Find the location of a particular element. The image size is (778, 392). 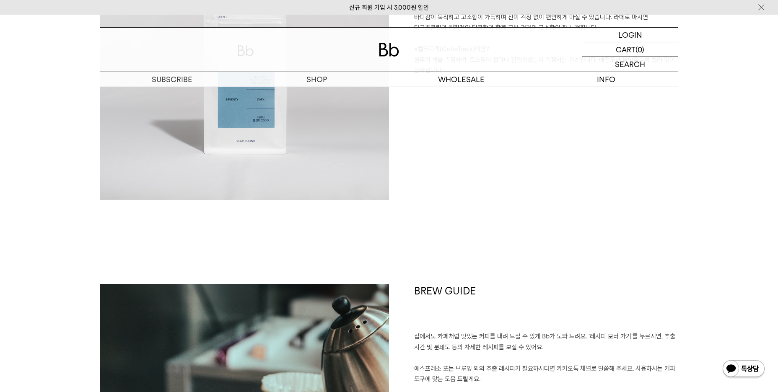

p: SEARCH is located at coordinates (630, 64).